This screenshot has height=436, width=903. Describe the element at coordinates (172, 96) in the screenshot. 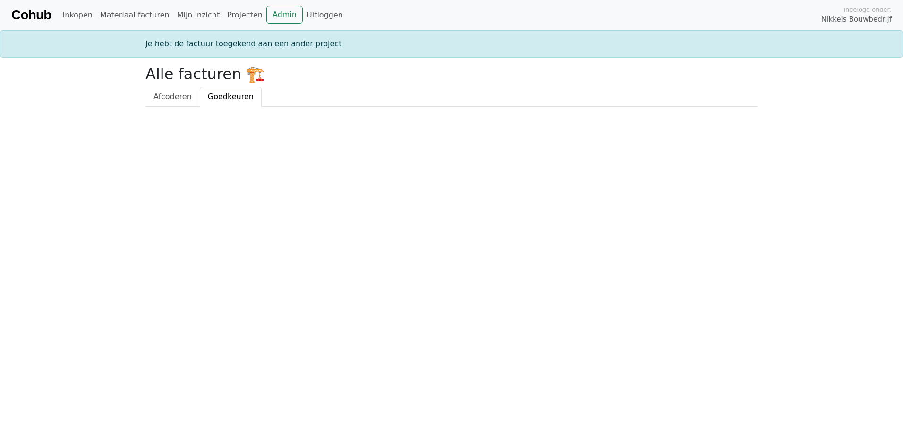

I see `span: Afcoderen` at that location.